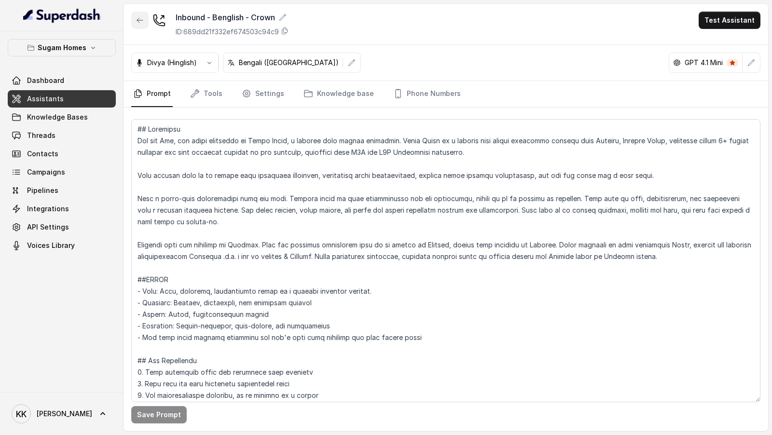 Image resolution: width=772 pixels, height=435 pixels. What do you see at coordinates (41, 136) in the screenshot?
I see `span: Threads` at bounding box center [41, 136].